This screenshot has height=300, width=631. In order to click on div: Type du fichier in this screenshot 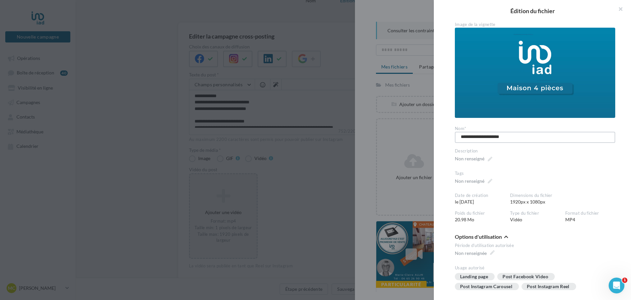, I will do `click(535, 213)`.